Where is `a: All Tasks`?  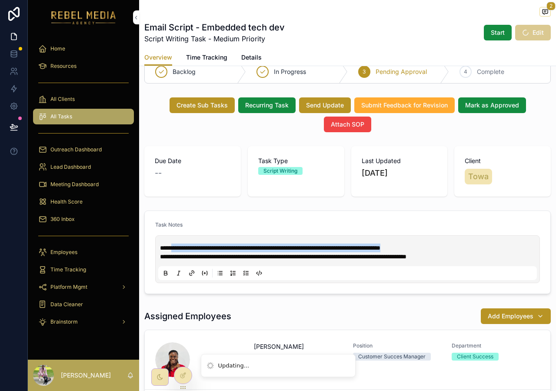
a: All Tasks is located at coordinates (83, 116).